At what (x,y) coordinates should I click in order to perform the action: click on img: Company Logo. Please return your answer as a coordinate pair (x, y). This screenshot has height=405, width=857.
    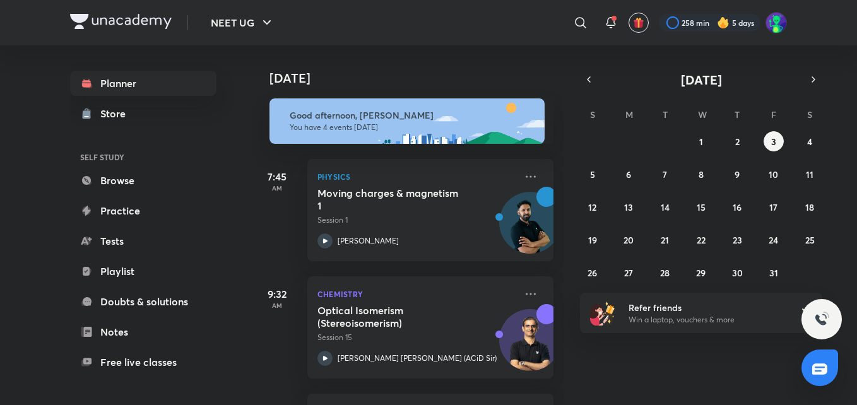
    Looking at the image, I should click on (120, 21).